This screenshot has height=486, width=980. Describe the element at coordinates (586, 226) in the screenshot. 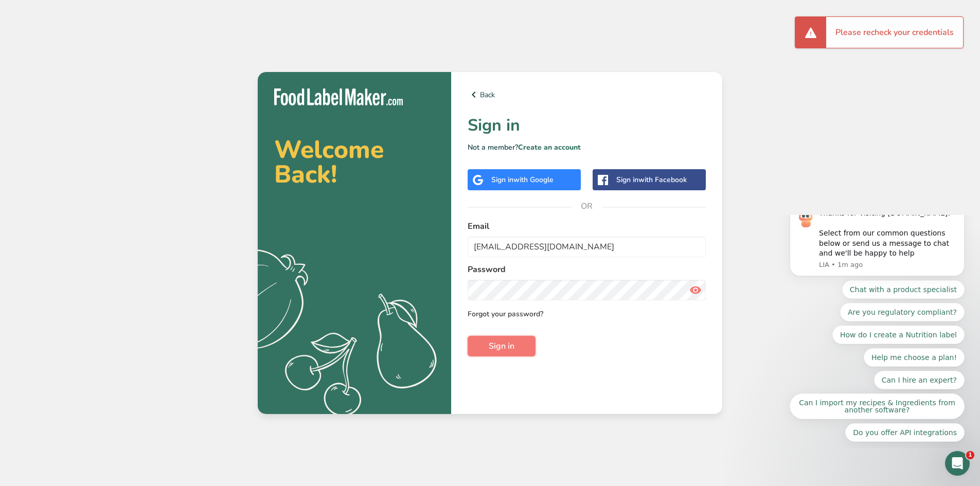

I see `label: Email` at that location.